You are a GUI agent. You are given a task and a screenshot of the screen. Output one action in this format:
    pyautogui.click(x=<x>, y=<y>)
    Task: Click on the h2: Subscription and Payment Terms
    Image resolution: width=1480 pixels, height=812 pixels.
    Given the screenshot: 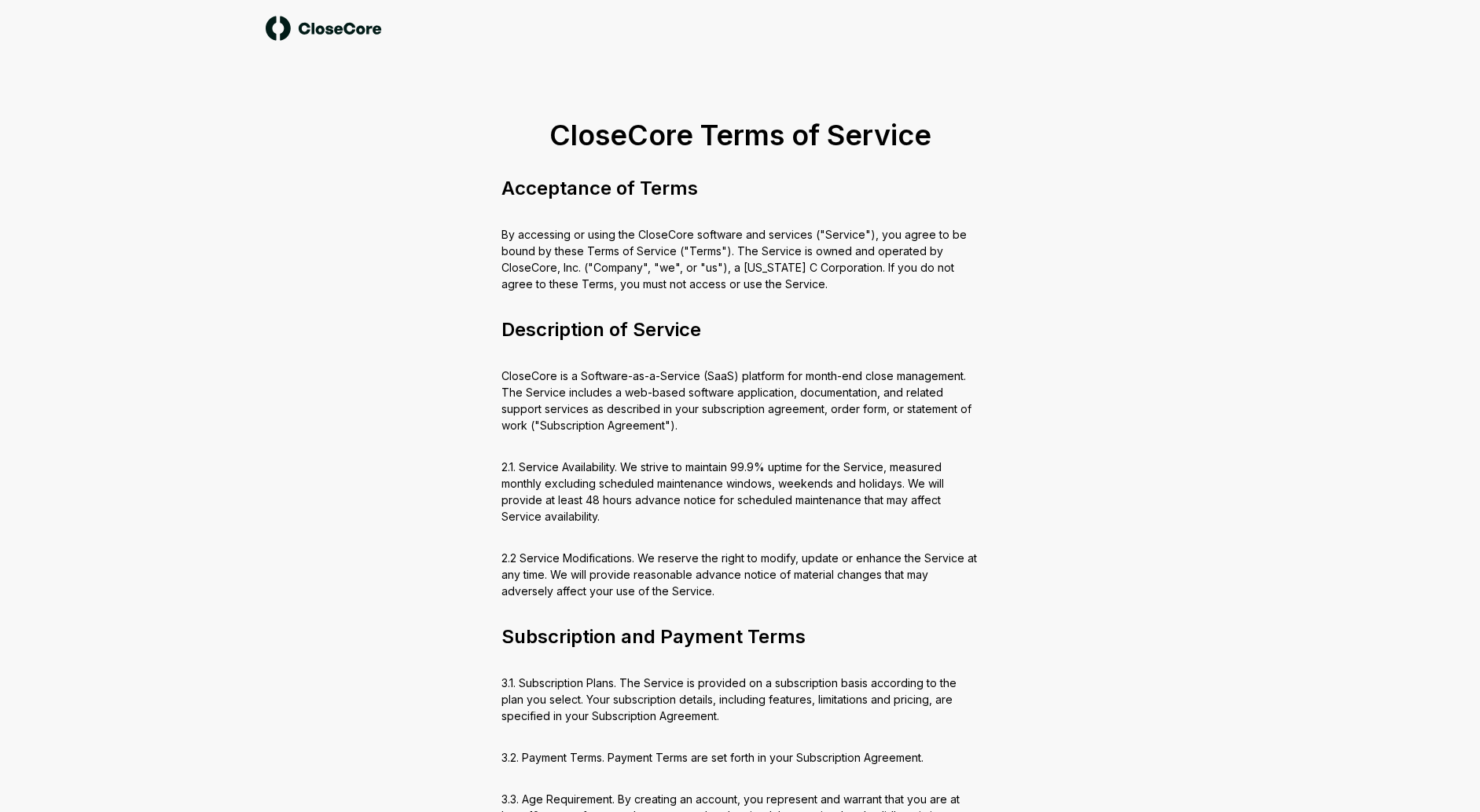 What is the action you would take?
    pyautogui.click(x=740, y=637)
    